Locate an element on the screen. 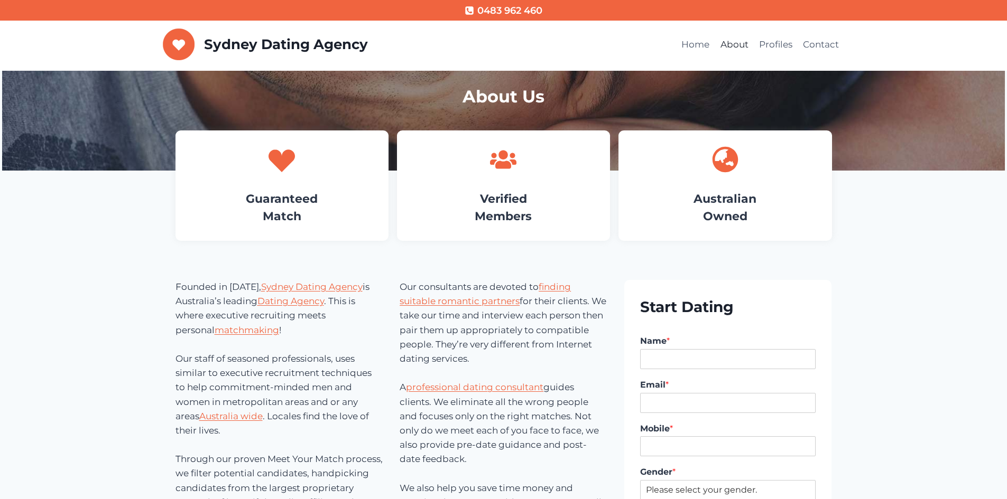  nav: Primary is located at coordinates (760, 45).